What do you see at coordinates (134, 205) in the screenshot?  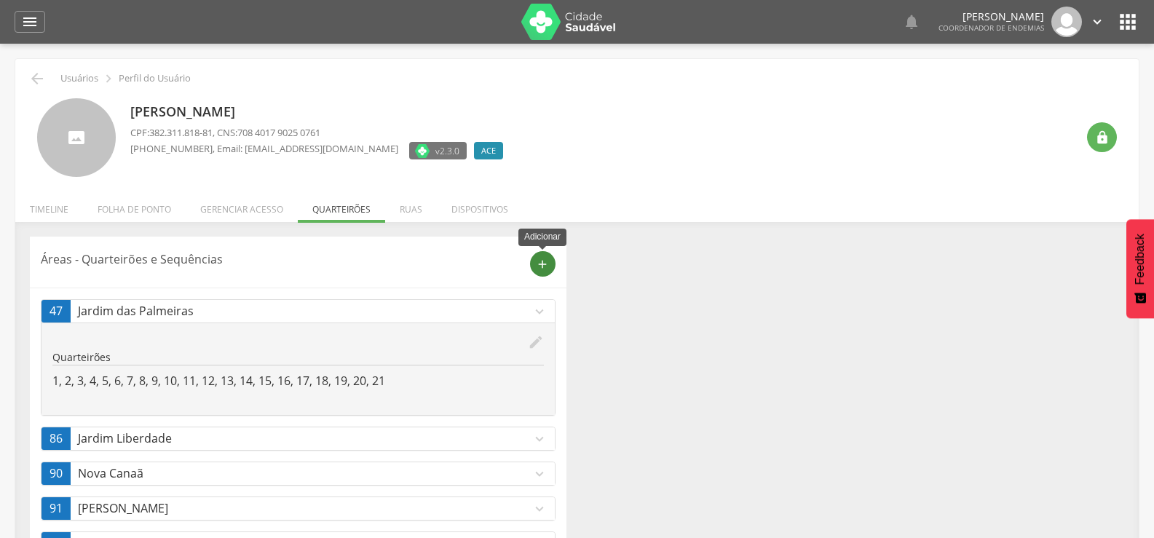 I see `li: Folha de ponto` at bounding box center [134, 205].